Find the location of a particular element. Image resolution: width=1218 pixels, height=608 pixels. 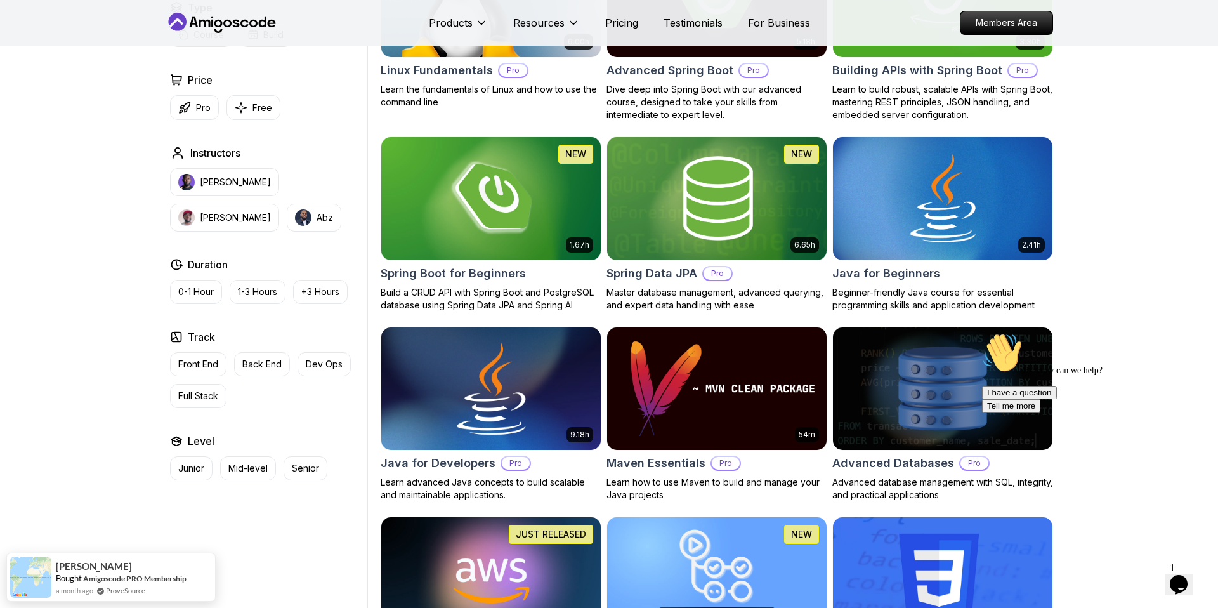

a: For Business is located at coordinates (779, 23).